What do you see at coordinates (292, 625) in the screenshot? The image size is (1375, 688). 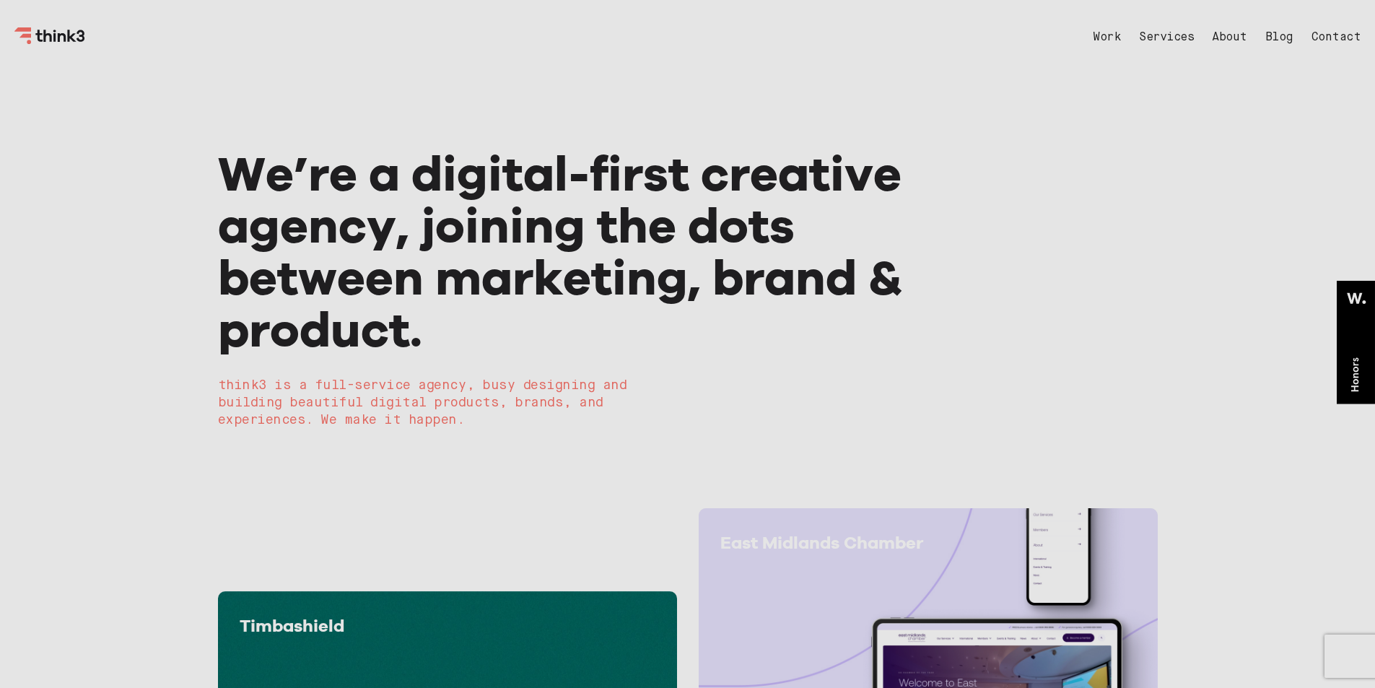 I see `span: Timbashield` at bounding box center [292, 625].